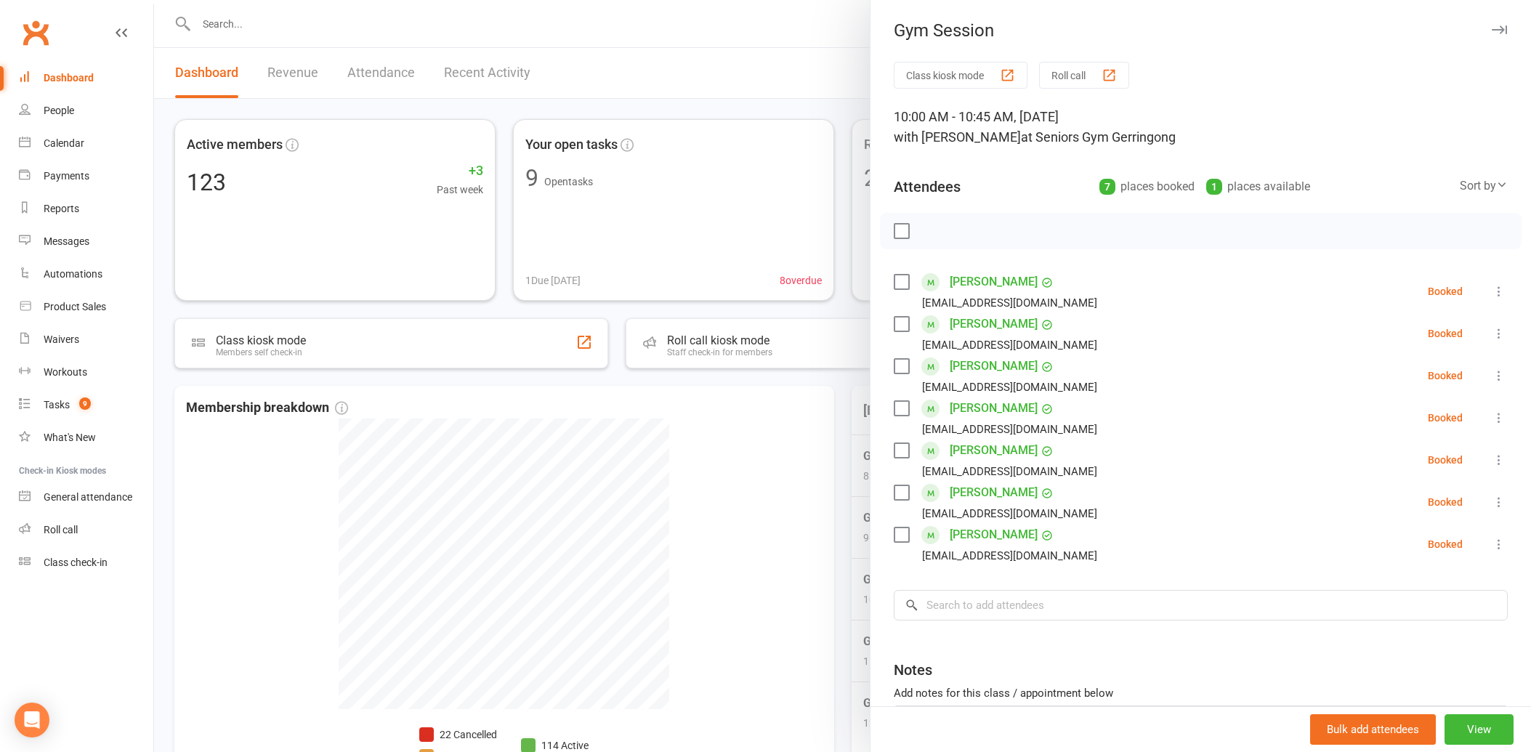  What do you see at coordinates (64, 143) in the screenshot?
I see `div: Calendar` at bounding box center [64, 143].